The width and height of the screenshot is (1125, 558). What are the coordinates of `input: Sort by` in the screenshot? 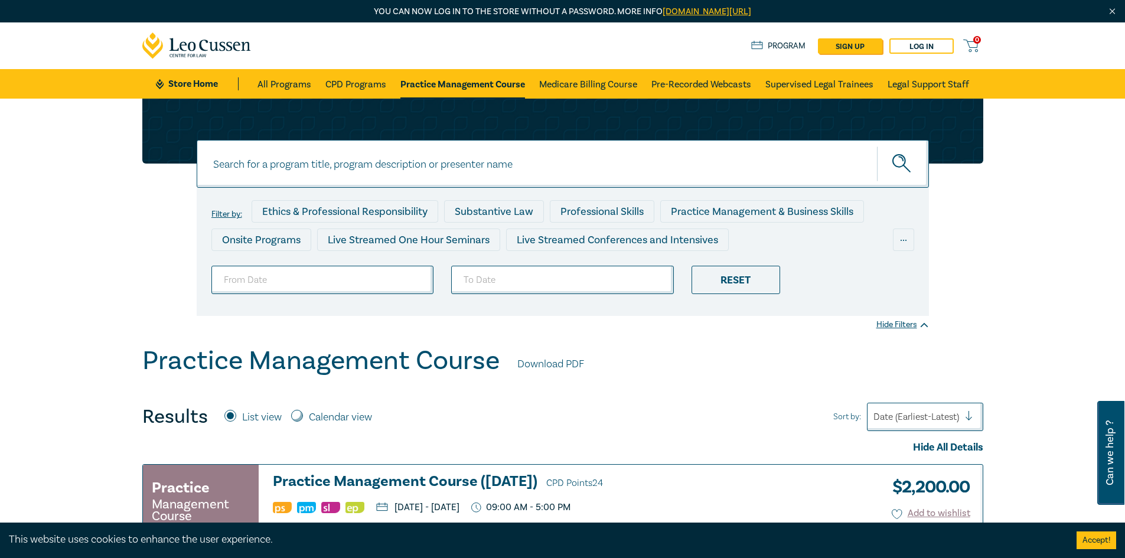 It's located at (875, 417).